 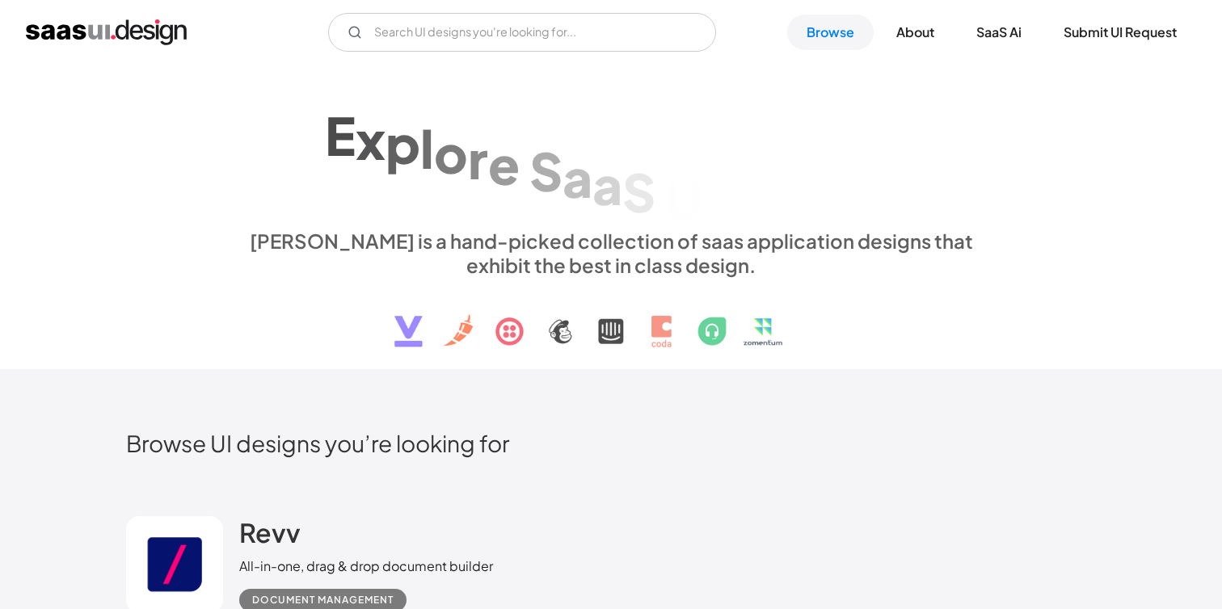 What do you see at coordinates (999, 32) in the screenshot?
I see `a: SaaS Ai` at bounding box center [999, 32].